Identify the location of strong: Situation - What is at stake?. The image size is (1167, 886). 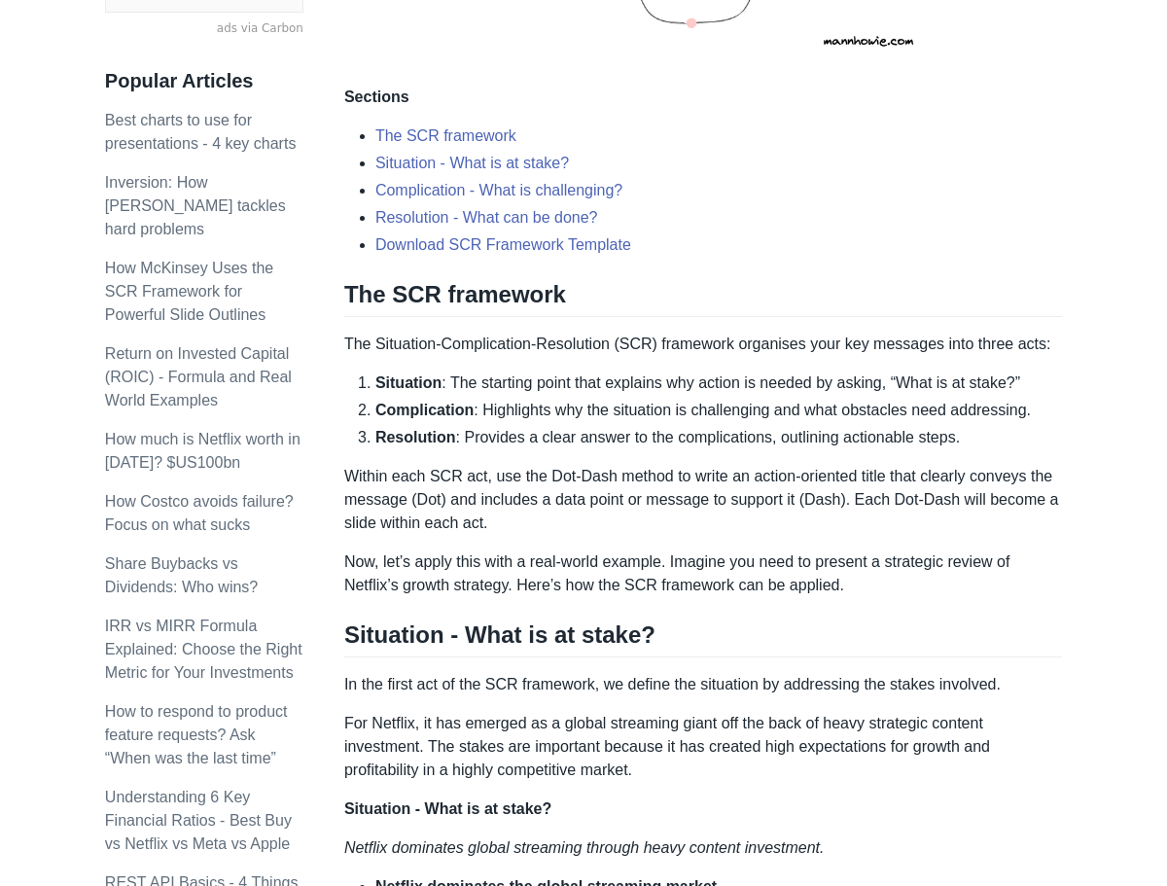
(447, 808).